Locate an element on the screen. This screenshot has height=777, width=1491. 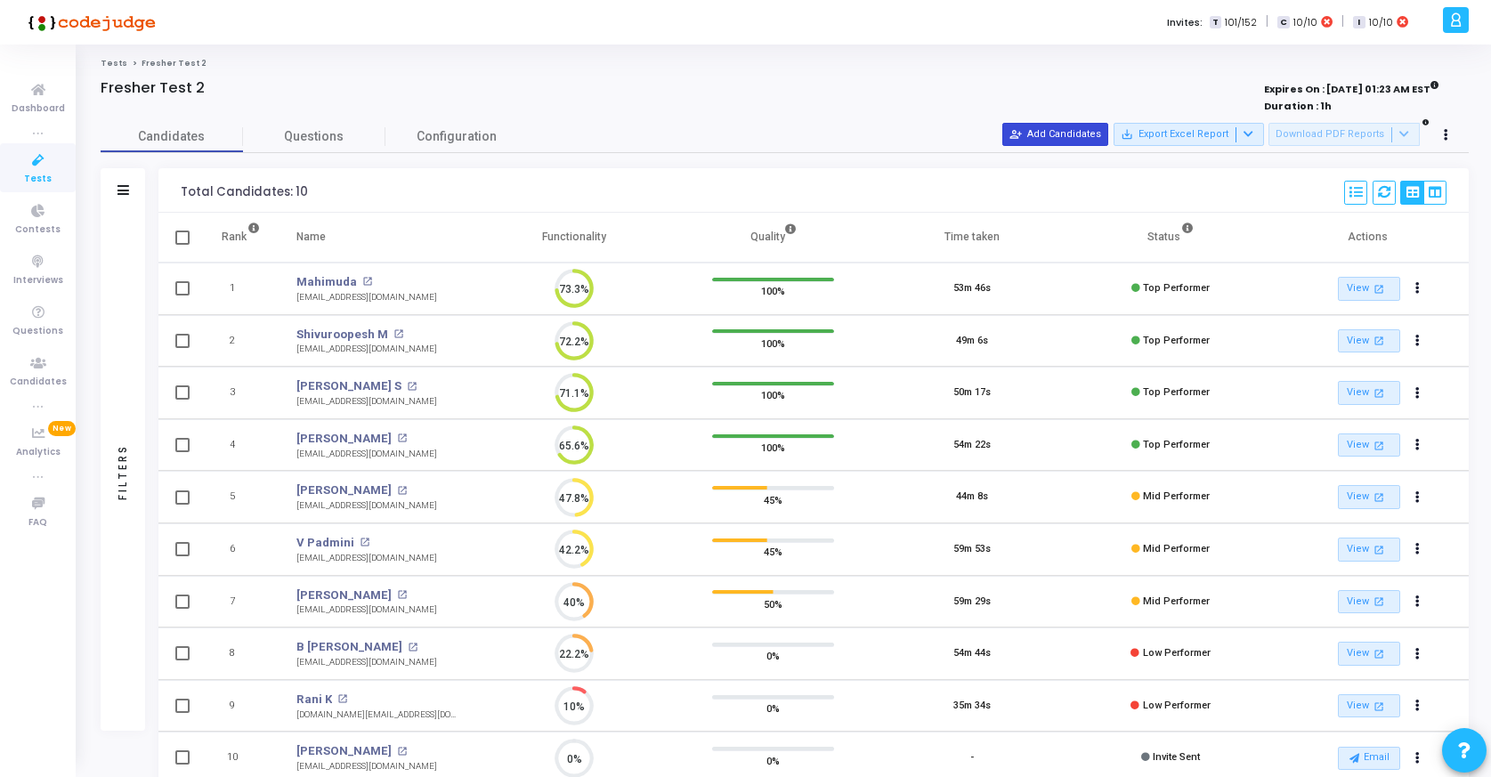
th: Actions is located at coordinates (1369, 238).